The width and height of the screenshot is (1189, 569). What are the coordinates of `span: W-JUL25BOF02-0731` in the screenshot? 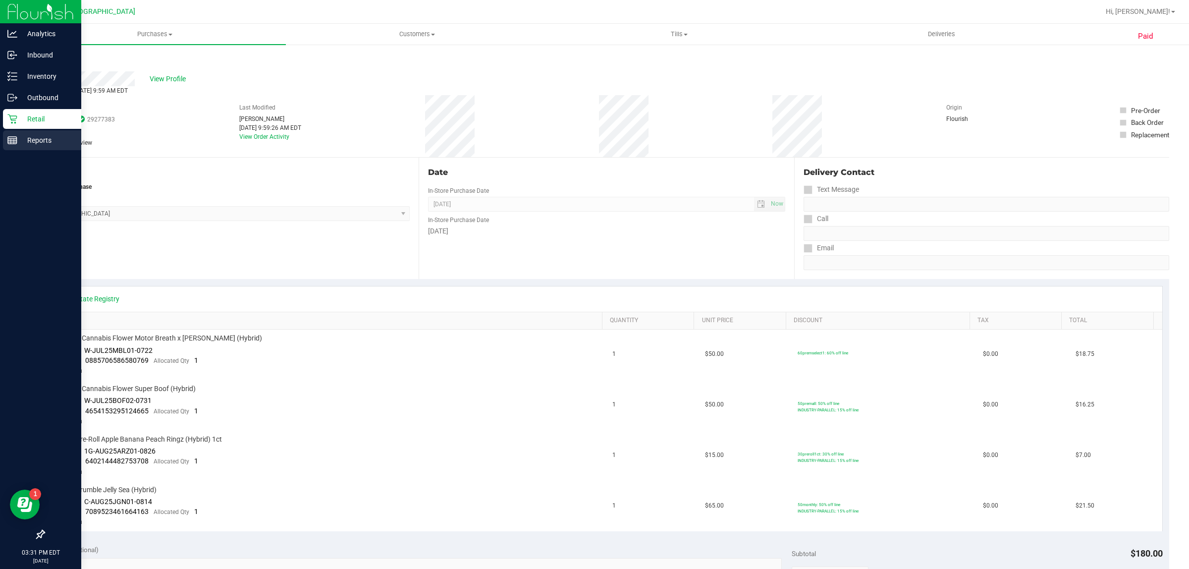 It's located at (118, 400).